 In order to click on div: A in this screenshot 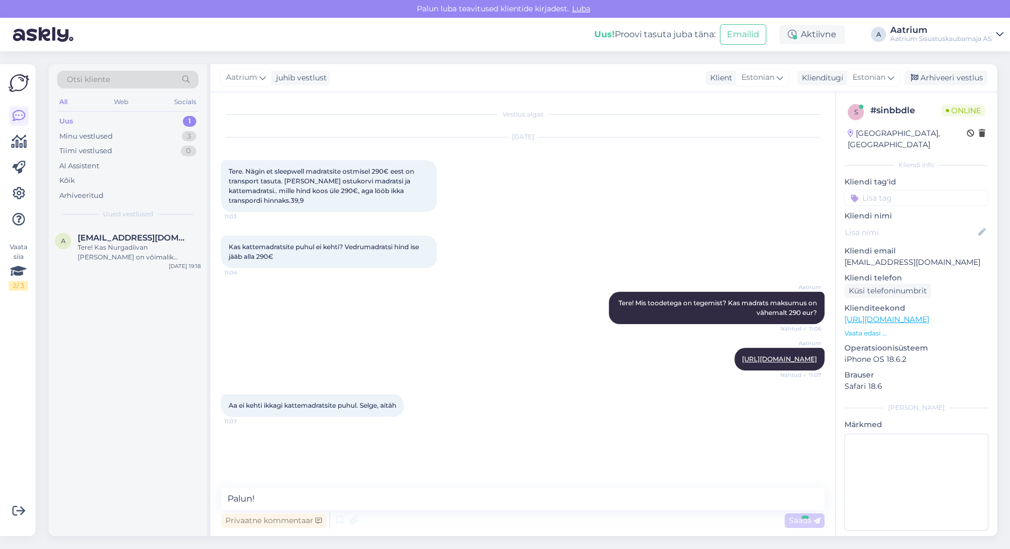, I will do `click(879, 35)`.